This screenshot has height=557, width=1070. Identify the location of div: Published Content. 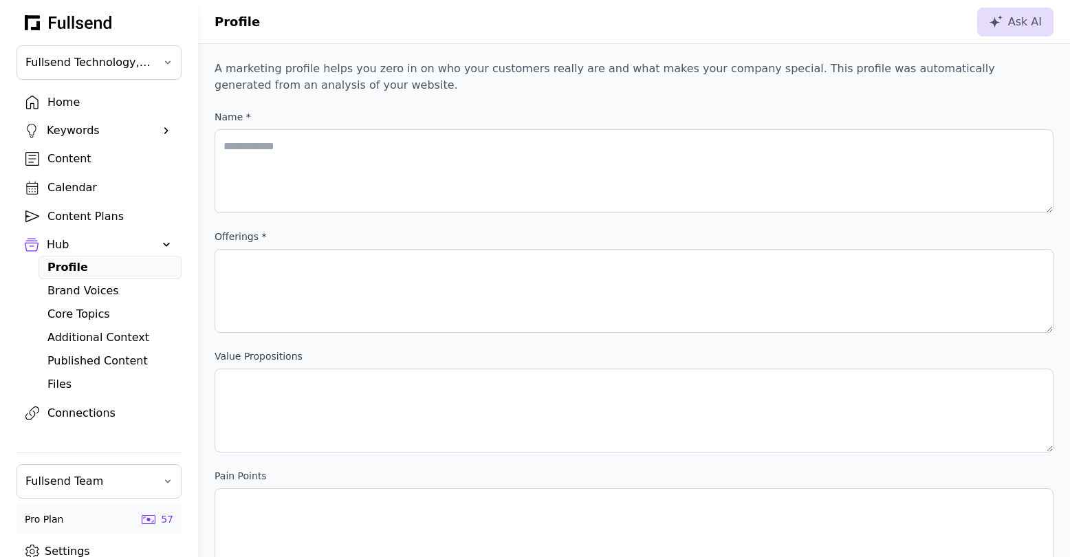
(110, 361).